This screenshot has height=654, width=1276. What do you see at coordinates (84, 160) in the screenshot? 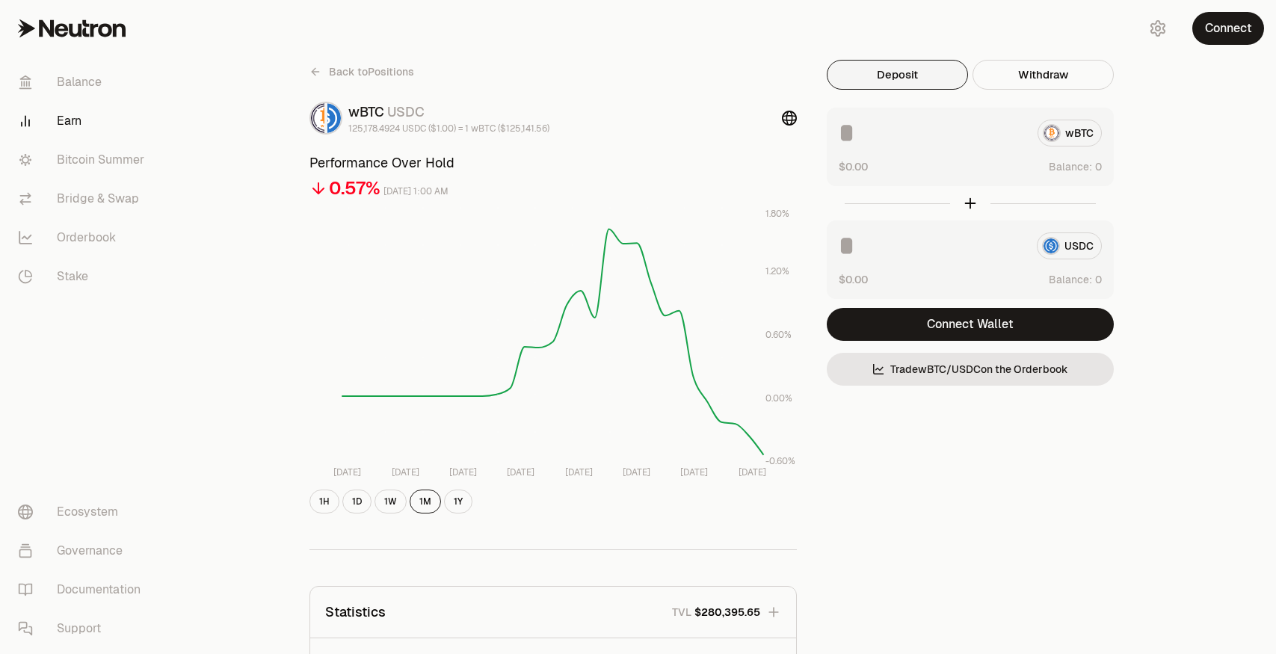
I see `a: Bitcoin Summer` at bounding box center [84, 160].